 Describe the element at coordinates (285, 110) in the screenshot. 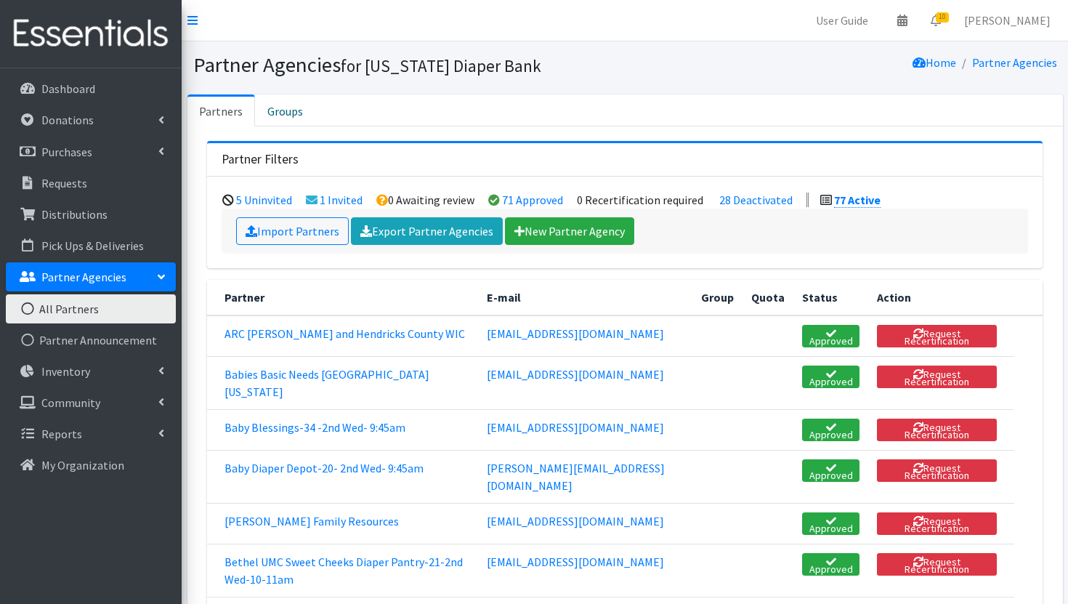

I see `a: Groups` at that location.